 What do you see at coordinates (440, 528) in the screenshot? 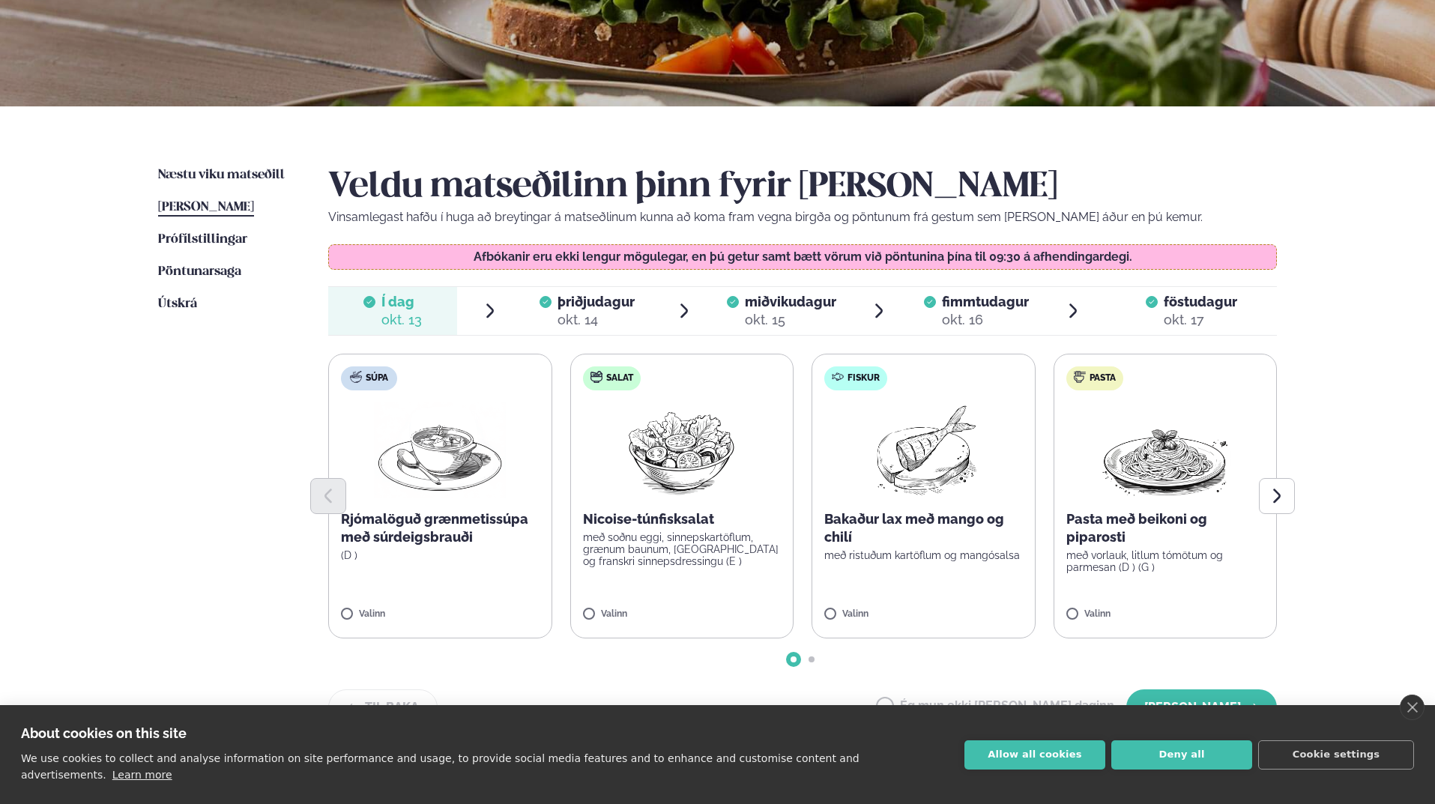
I see `p: Rjómalöguð grænmetissúpa með súrdeigsbrauði` at bounding box center [440, 528].